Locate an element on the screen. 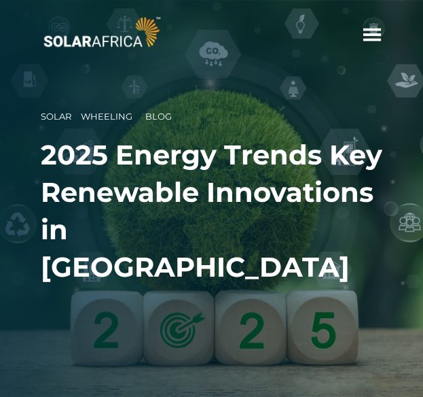 The image size is (423, 397). span: hello is located at coordinates (372, 35).